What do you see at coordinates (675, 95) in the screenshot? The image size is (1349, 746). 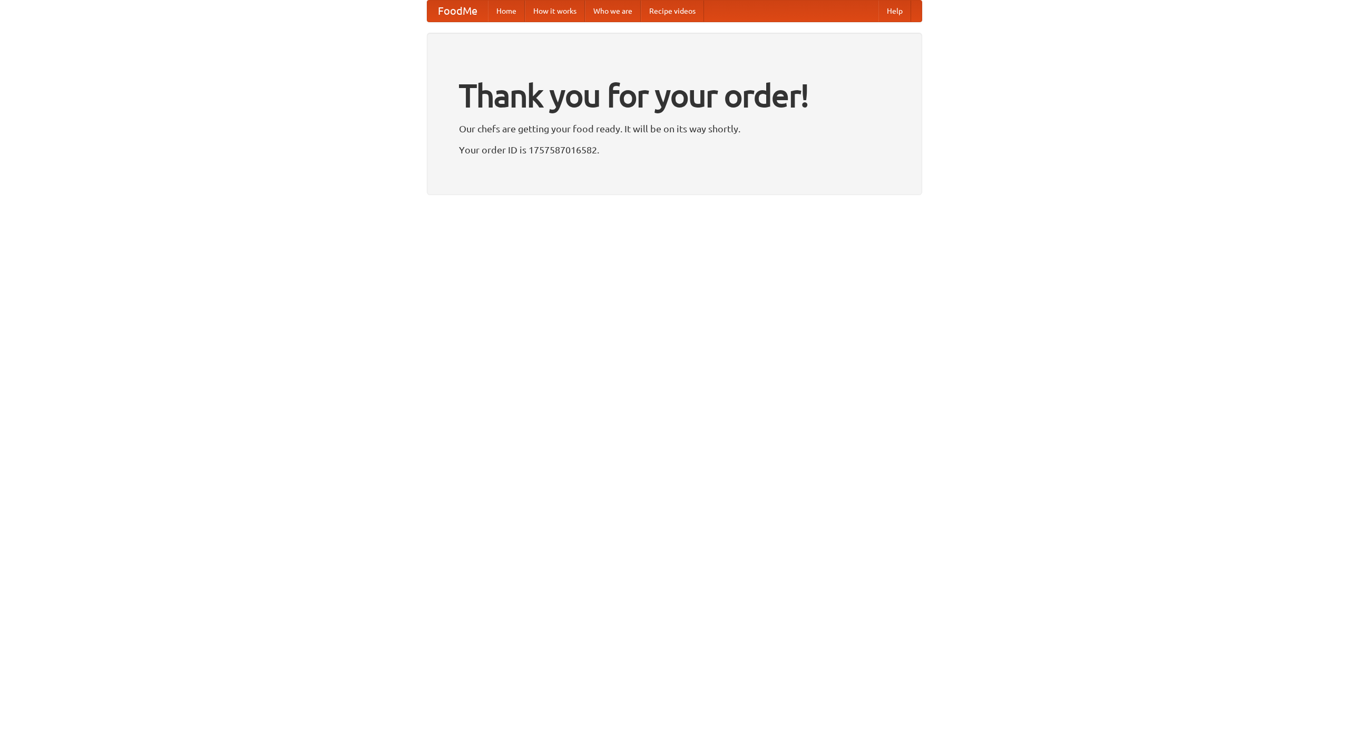 I see `h1: Thank you for your order!` at bounding box center [675, 95].